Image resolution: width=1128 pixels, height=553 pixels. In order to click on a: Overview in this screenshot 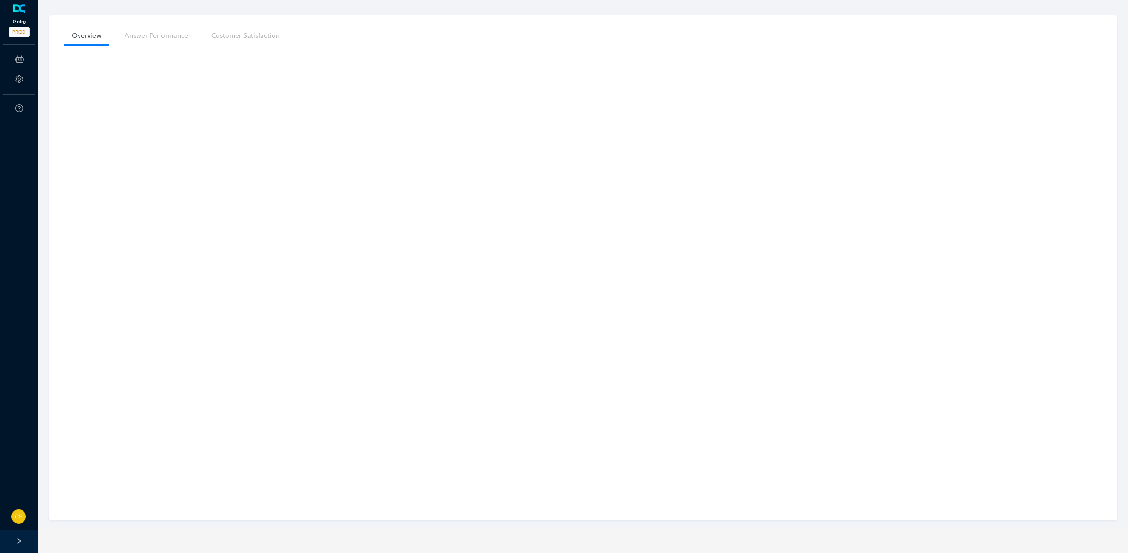, I will do `click(87, 35)`.